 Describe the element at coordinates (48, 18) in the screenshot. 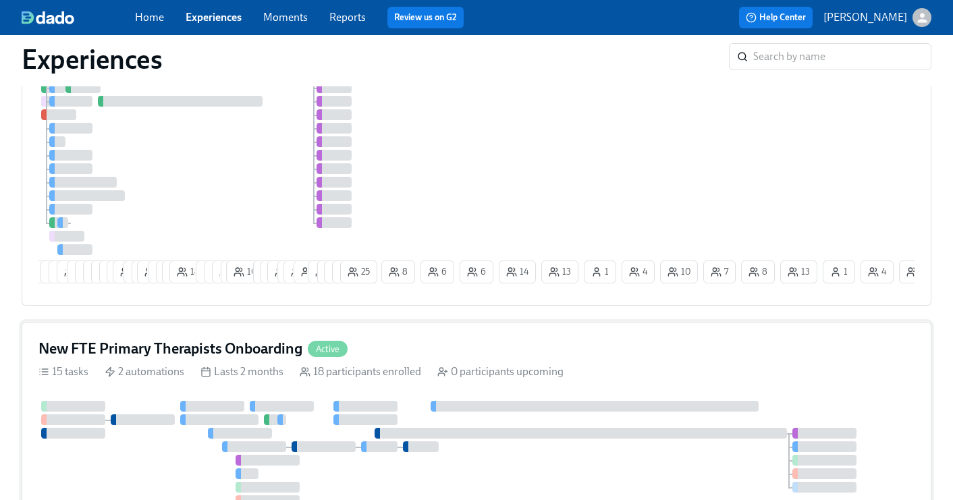

I see `img: dado` at that location.